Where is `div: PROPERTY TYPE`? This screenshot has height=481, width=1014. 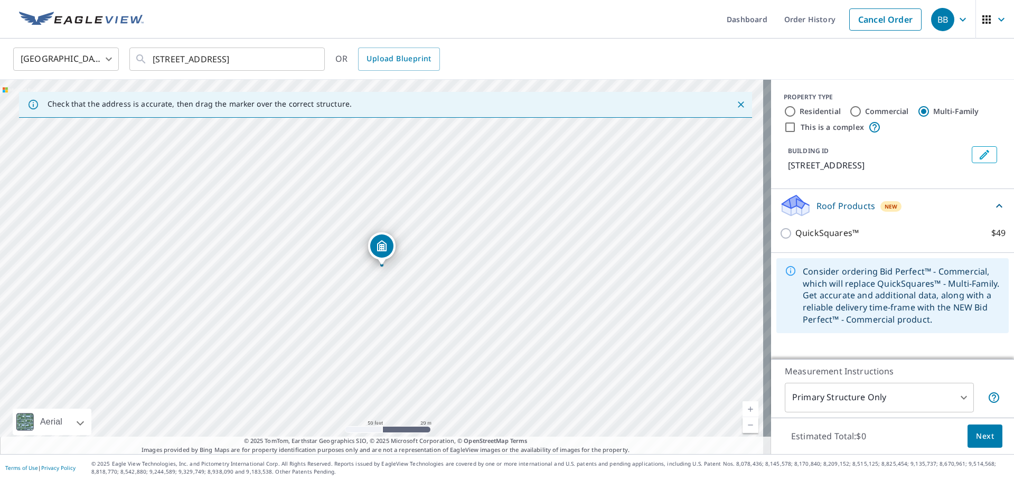
div: PROPERTY TYPE is located at coordinates (893, 97).